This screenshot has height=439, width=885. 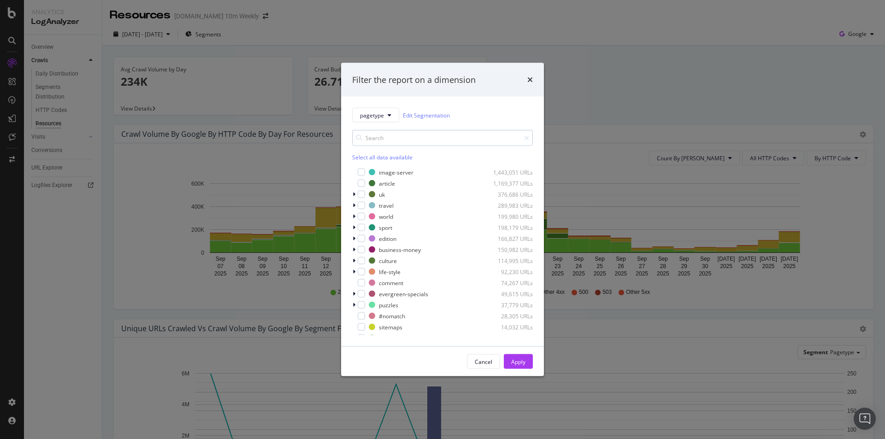 What do you see at coordinates (376, 115) in the screenshot?
I see `button: pagetype` at bounding box center [376, 115].